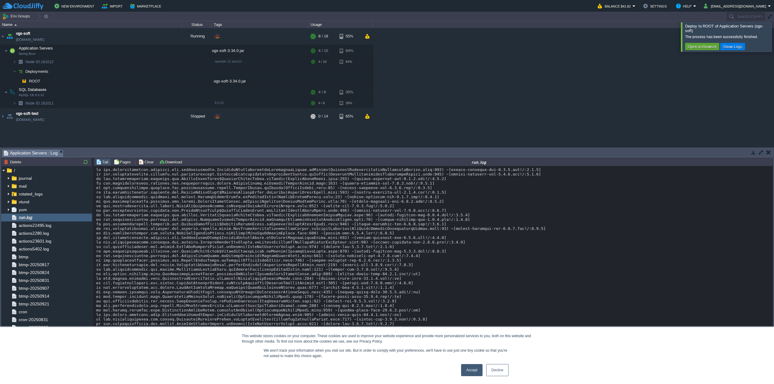 This screenshot has width=774, height=384. Describe the element at coordinates (75, 6) in the screenshot. I see `button: New Environment` at that location.